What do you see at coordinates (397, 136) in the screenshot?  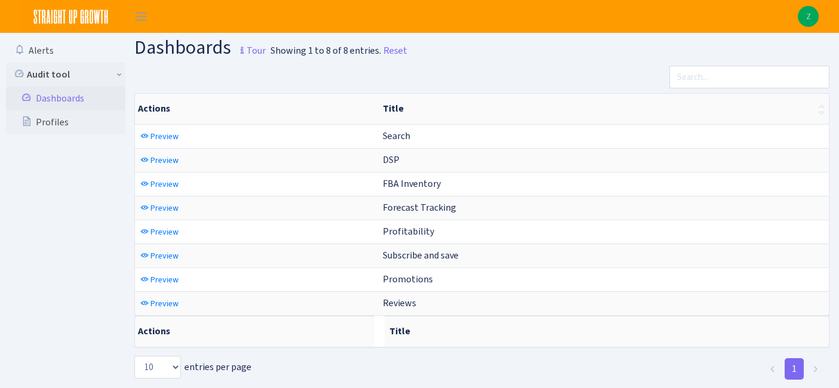 I see `span: Search` at bounding box center [397, 136].